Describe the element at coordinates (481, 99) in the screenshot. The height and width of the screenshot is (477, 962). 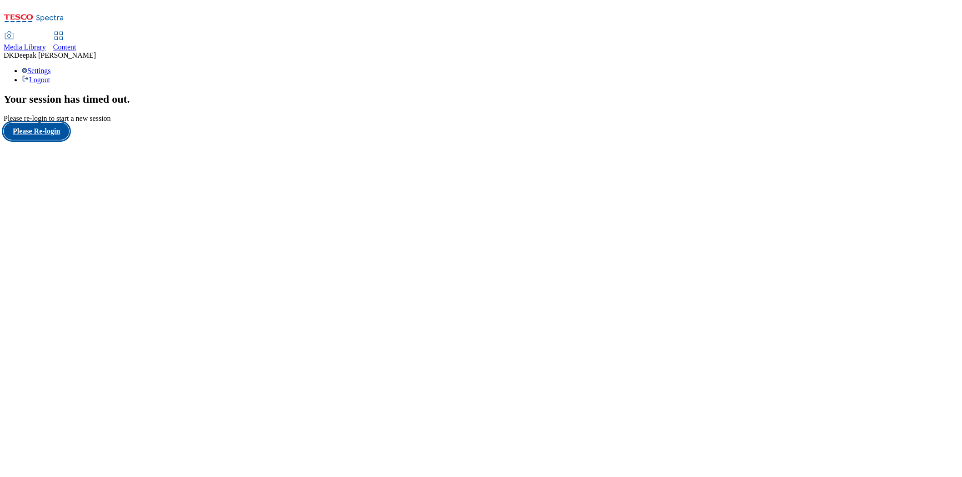
I see `h2: Your session has timed out` at that location.